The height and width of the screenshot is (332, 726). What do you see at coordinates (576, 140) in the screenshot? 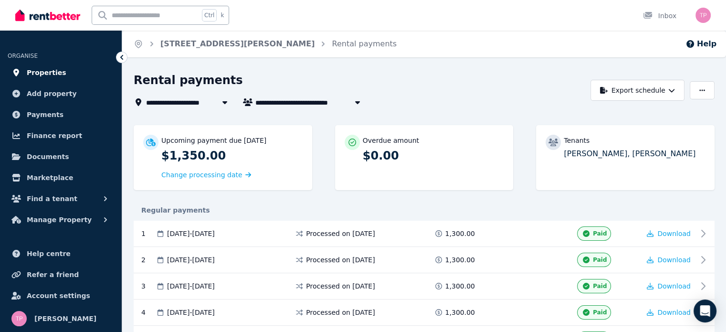
I see `p: Tenants` at bounding box center [576, 140].